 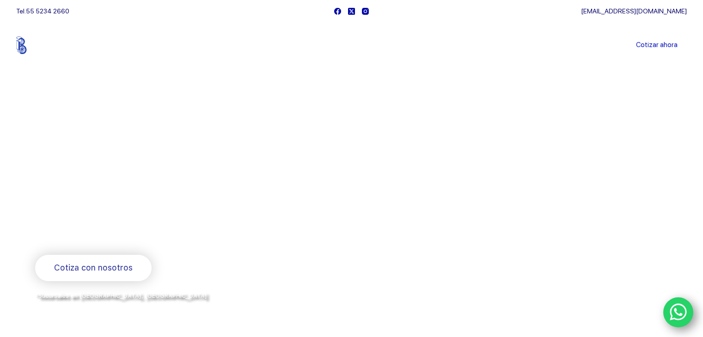 What do you see at coordinates (94, 143) in the screenshot?
I see `span: Bienvenido a Balerytodo®` at bounding box center [94, 143].